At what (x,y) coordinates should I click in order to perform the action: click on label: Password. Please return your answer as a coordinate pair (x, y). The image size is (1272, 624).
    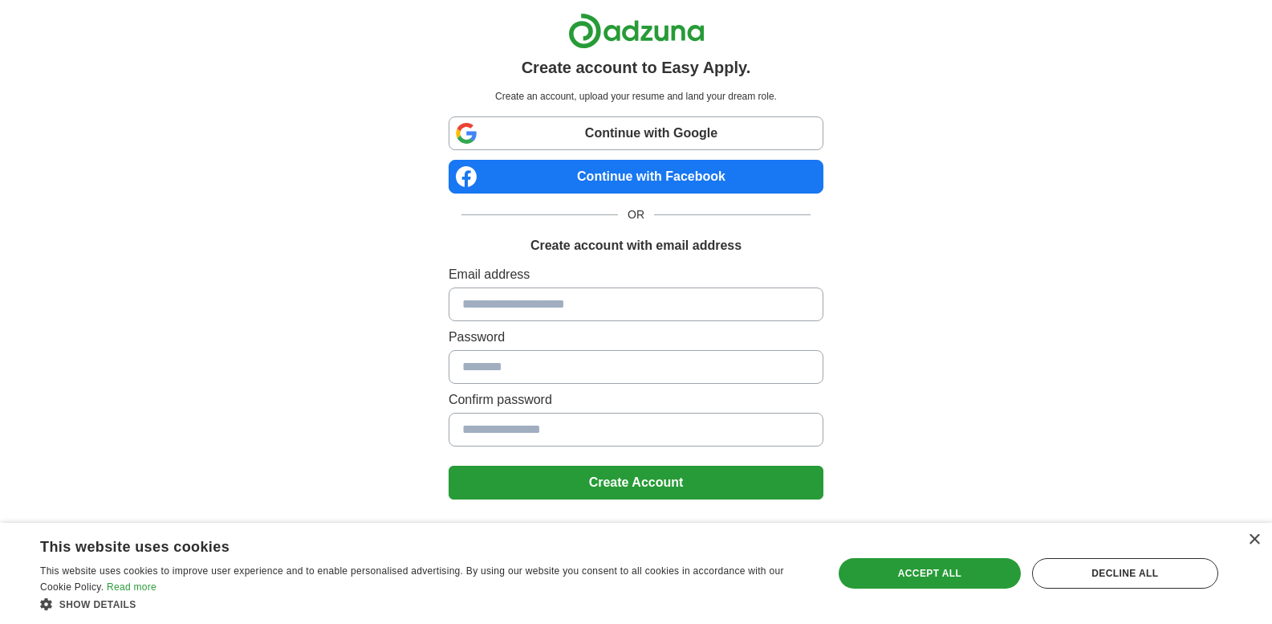
    Looking at the image, I should click on (636, 337).